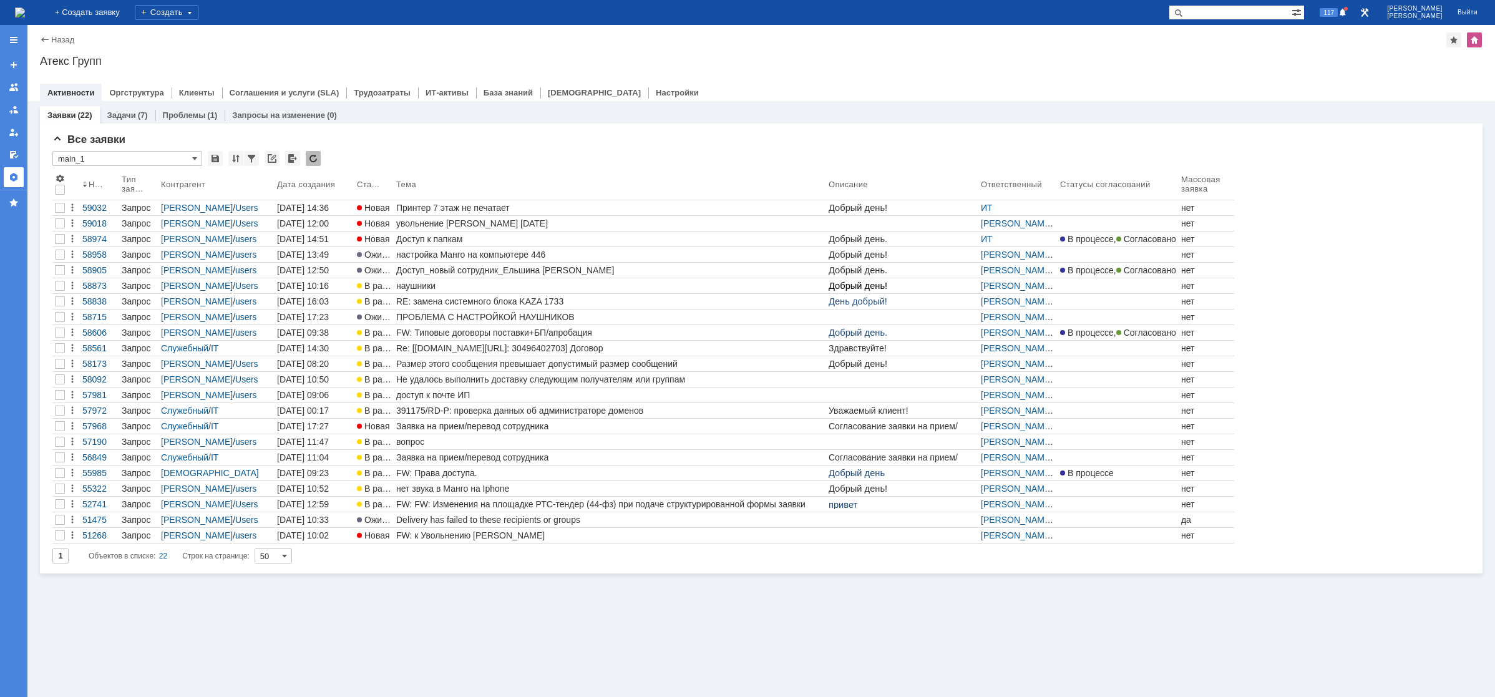 Image resolution: width=1495 pixels, height=697 pixels. What do you see at coordinates (99, 255) in the screenshot?
I see `div: 58958` at bounding box center [99, 255].